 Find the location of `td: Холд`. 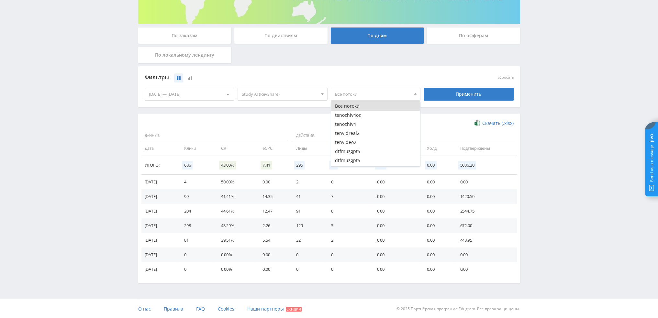

td: Холд is located at coordinates (437, 148).